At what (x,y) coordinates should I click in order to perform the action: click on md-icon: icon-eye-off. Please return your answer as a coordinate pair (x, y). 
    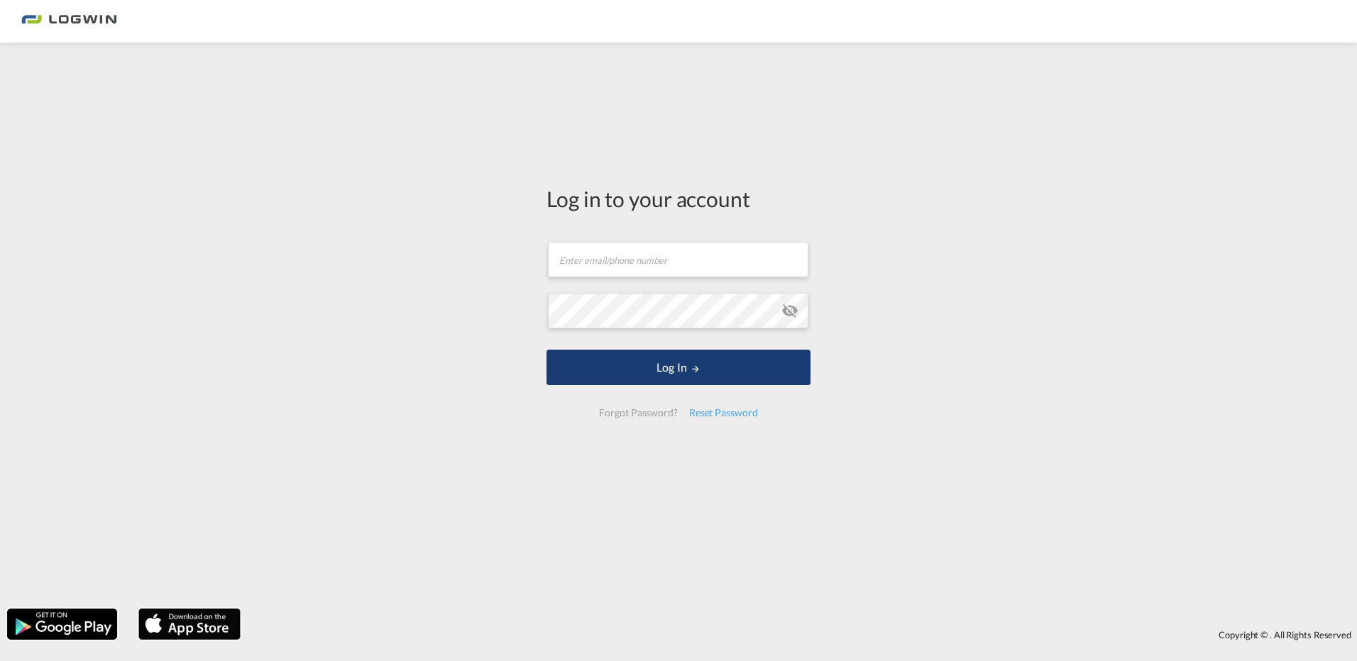
    Looking at the image, I should click on (790, 311).